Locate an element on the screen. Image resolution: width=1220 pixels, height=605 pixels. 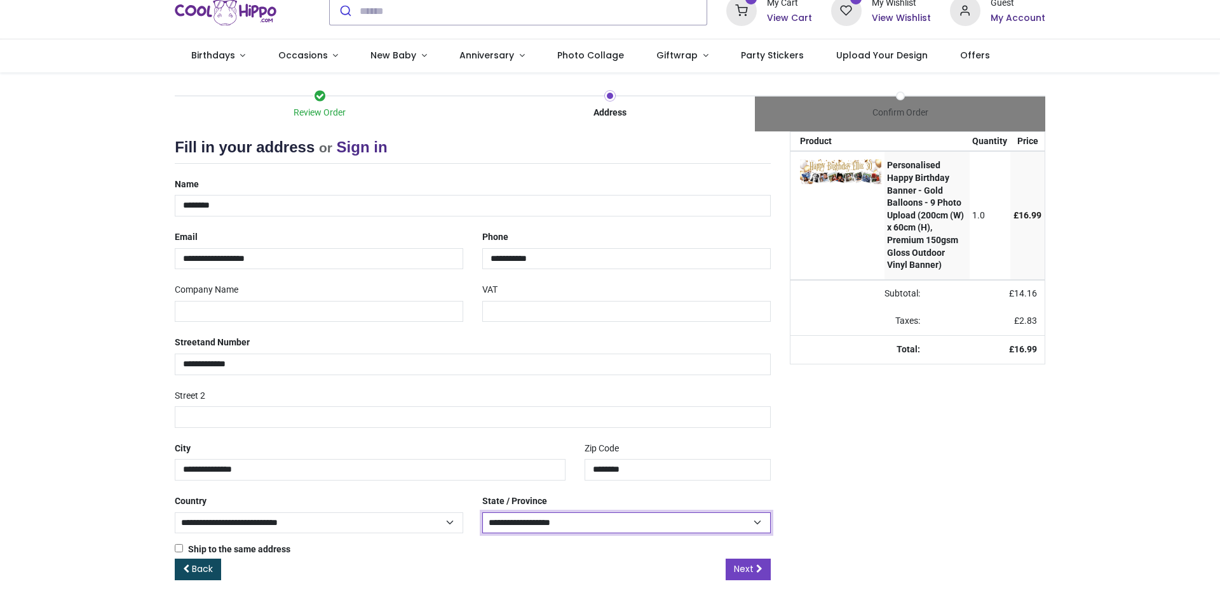
h6: View Wishlist is located at coordinates (901, 18).